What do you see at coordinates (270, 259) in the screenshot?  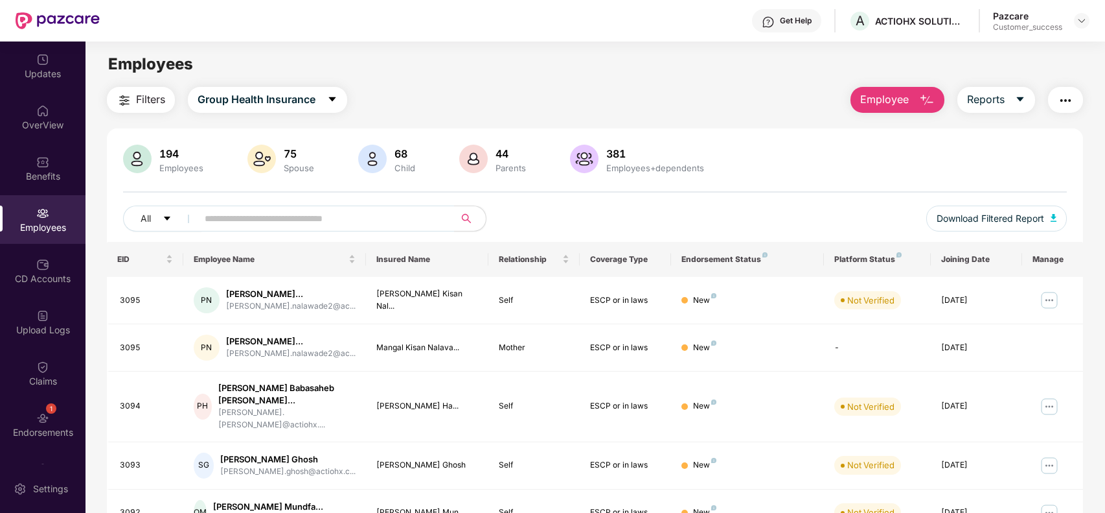 I see `span: Employee Name` at bounding box center [270, 259].